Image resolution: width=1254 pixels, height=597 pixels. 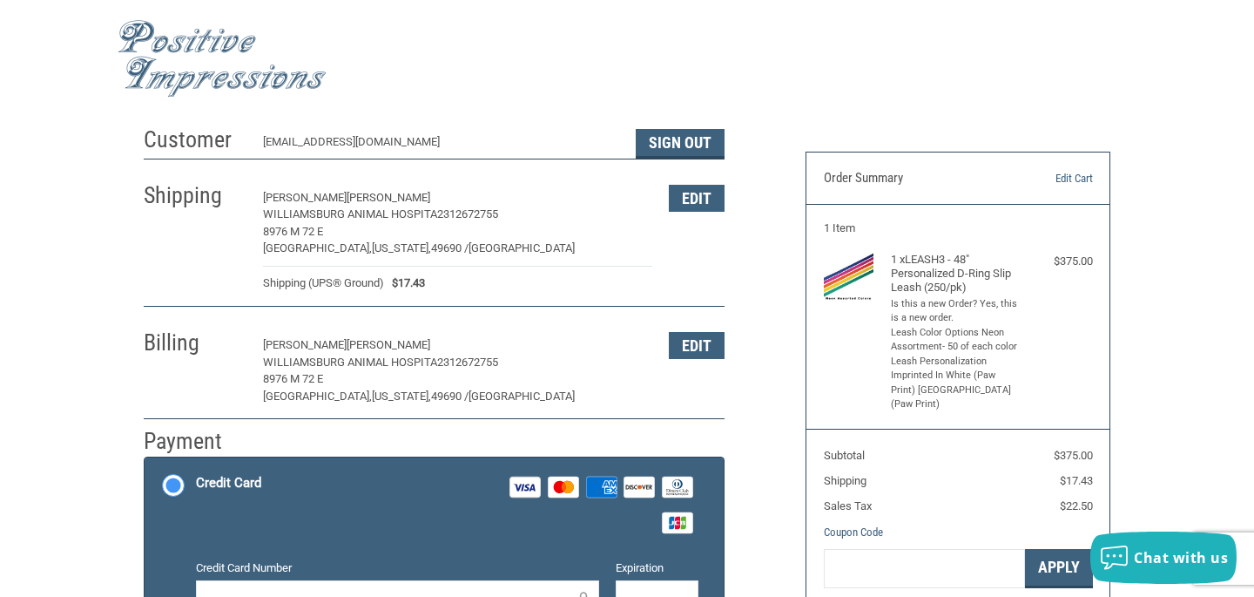 What do you see at coordinates (657, 568) in the screenshot?
I see `label: Expiration` at bounding box center [657, 568].